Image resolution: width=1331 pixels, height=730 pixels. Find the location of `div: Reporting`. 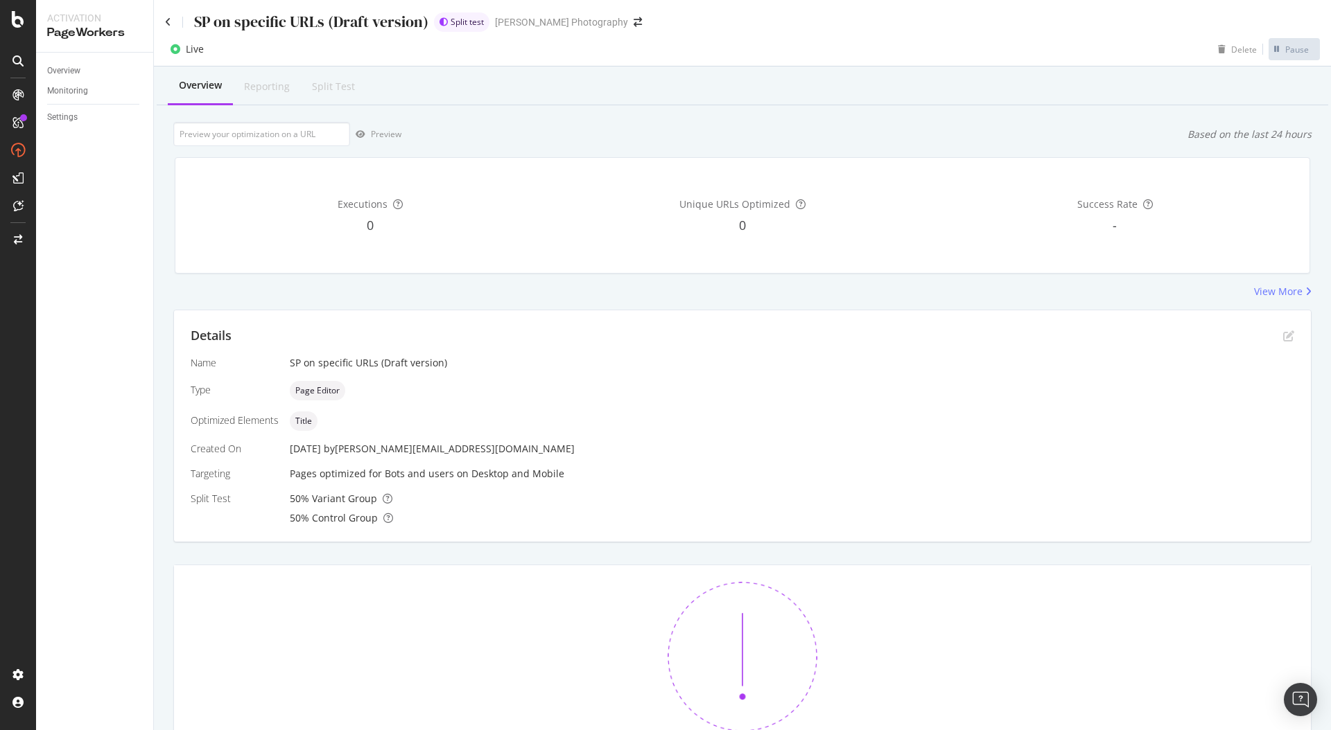

div: Reporting is located at coordinates (267, 87).